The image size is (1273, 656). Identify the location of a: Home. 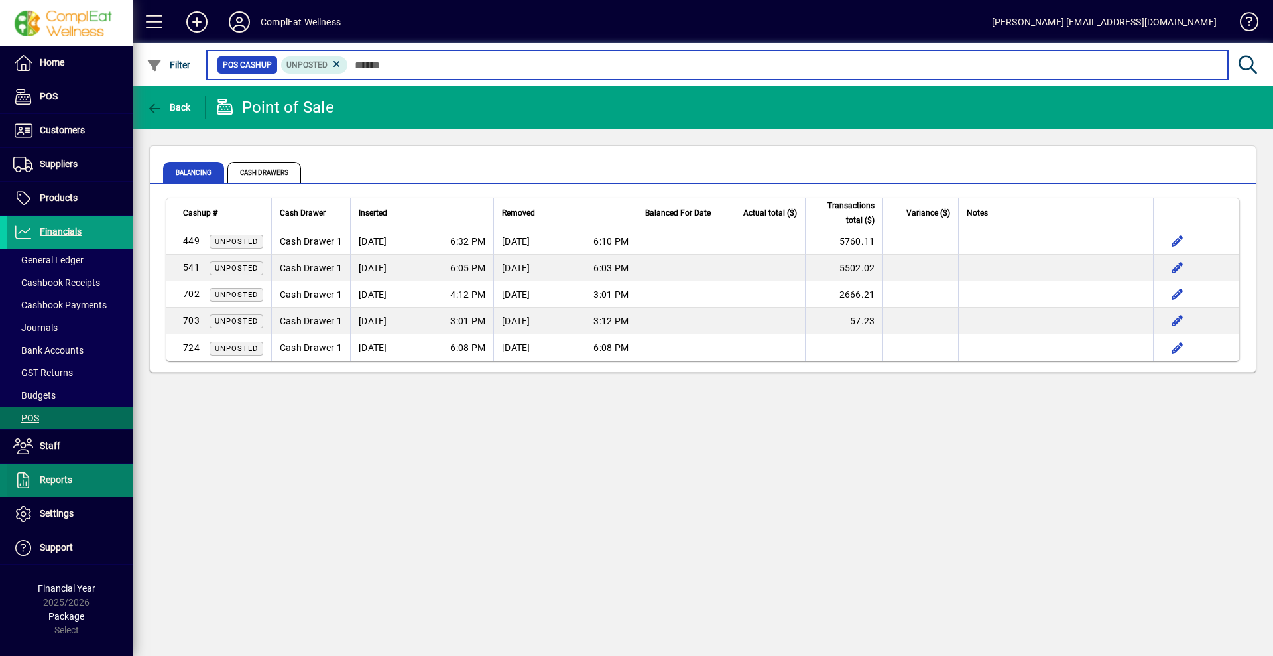
(70, 63).